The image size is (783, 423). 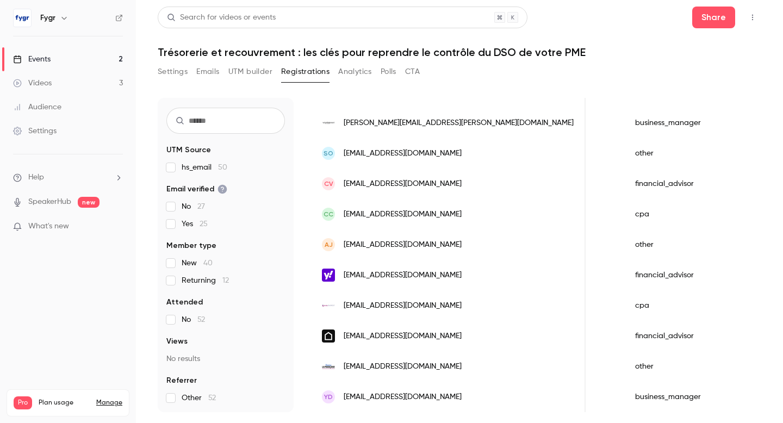 What do you see at coordinates (189, 150) in the screenshot?
I see `span: UTM Source` at bounding box center [189, 150].